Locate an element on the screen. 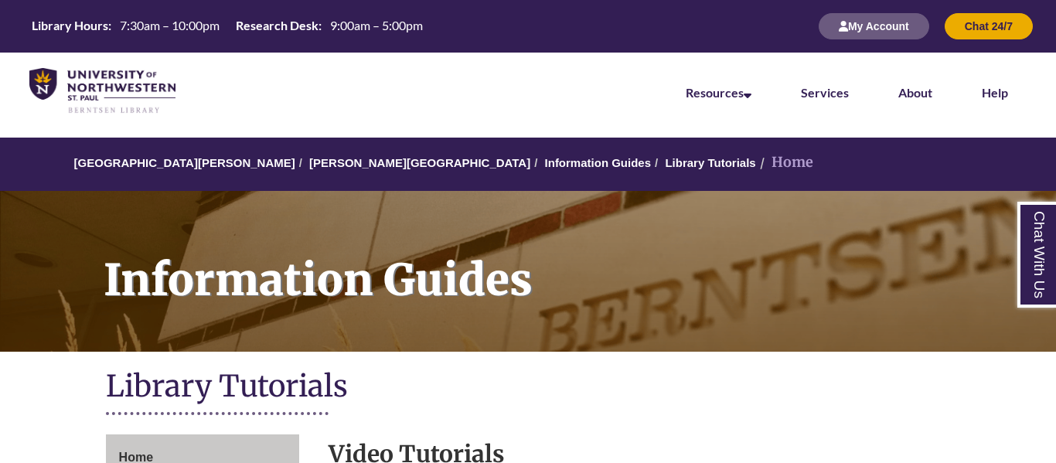 The height and width of the screenshot is (463, 1056). li: Home is located at coordinates (785, 162).